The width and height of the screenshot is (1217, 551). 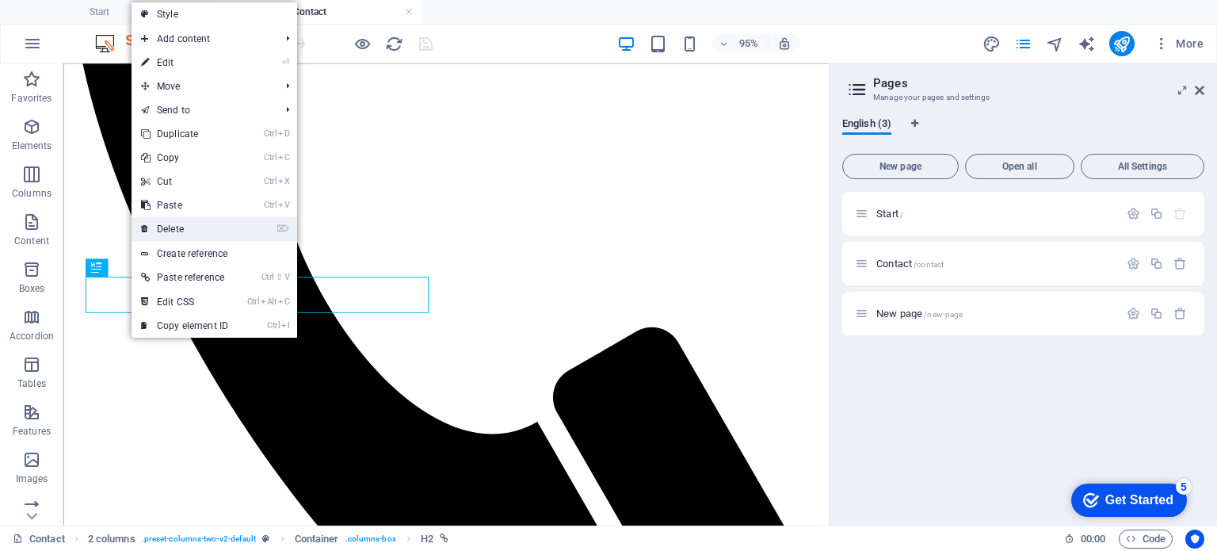 I want to click on span: New page, so click(x=900, y=166).